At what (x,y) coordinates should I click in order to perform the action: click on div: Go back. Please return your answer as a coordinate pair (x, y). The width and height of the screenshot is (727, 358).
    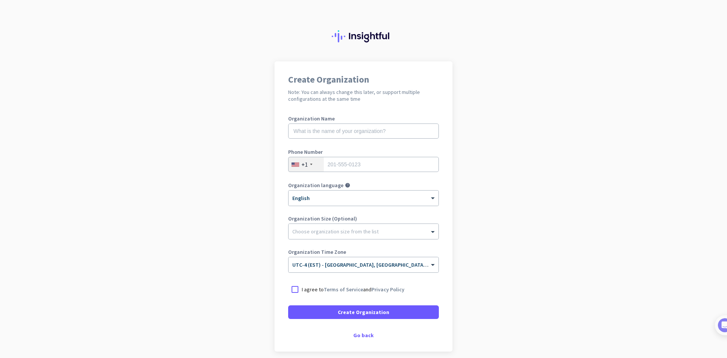
    Looking at the image, I should click on (363, 335).